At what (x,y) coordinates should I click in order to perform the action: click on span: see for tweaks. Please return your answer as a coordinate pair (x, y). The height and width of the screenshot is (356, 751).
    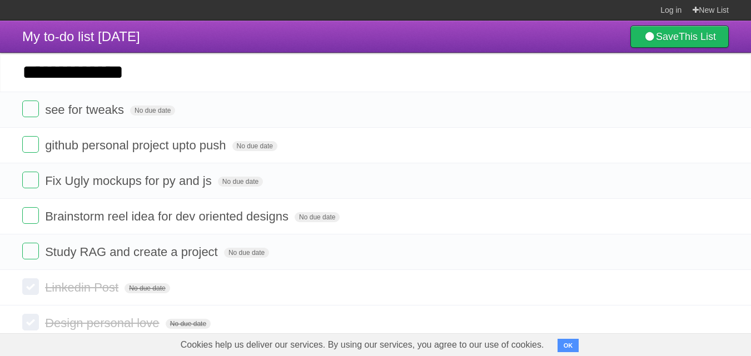
    Looking at the image, I should click on (86, 110).